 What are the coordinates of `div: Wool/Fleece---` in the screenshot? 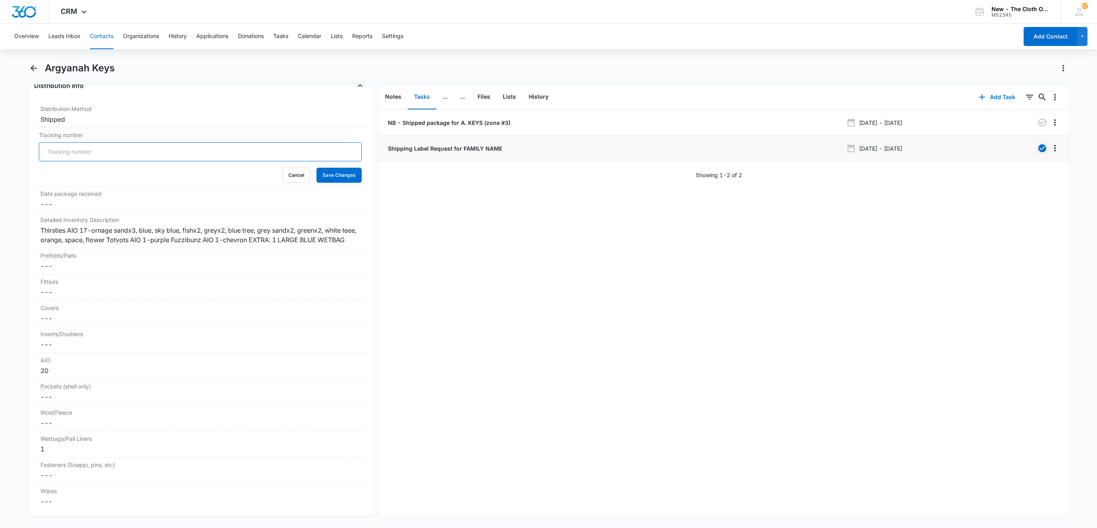 It's located at (200, 419).